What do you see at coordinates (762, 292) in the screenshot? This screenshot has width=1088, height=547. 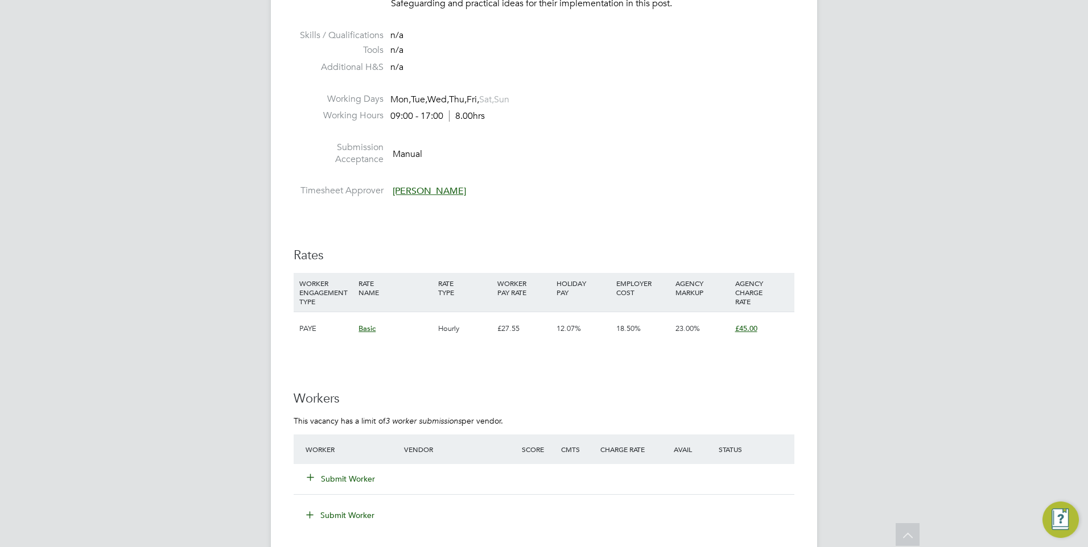 I see `div: AGENCY CHARGE RATE` at bounding box center [762, 292].